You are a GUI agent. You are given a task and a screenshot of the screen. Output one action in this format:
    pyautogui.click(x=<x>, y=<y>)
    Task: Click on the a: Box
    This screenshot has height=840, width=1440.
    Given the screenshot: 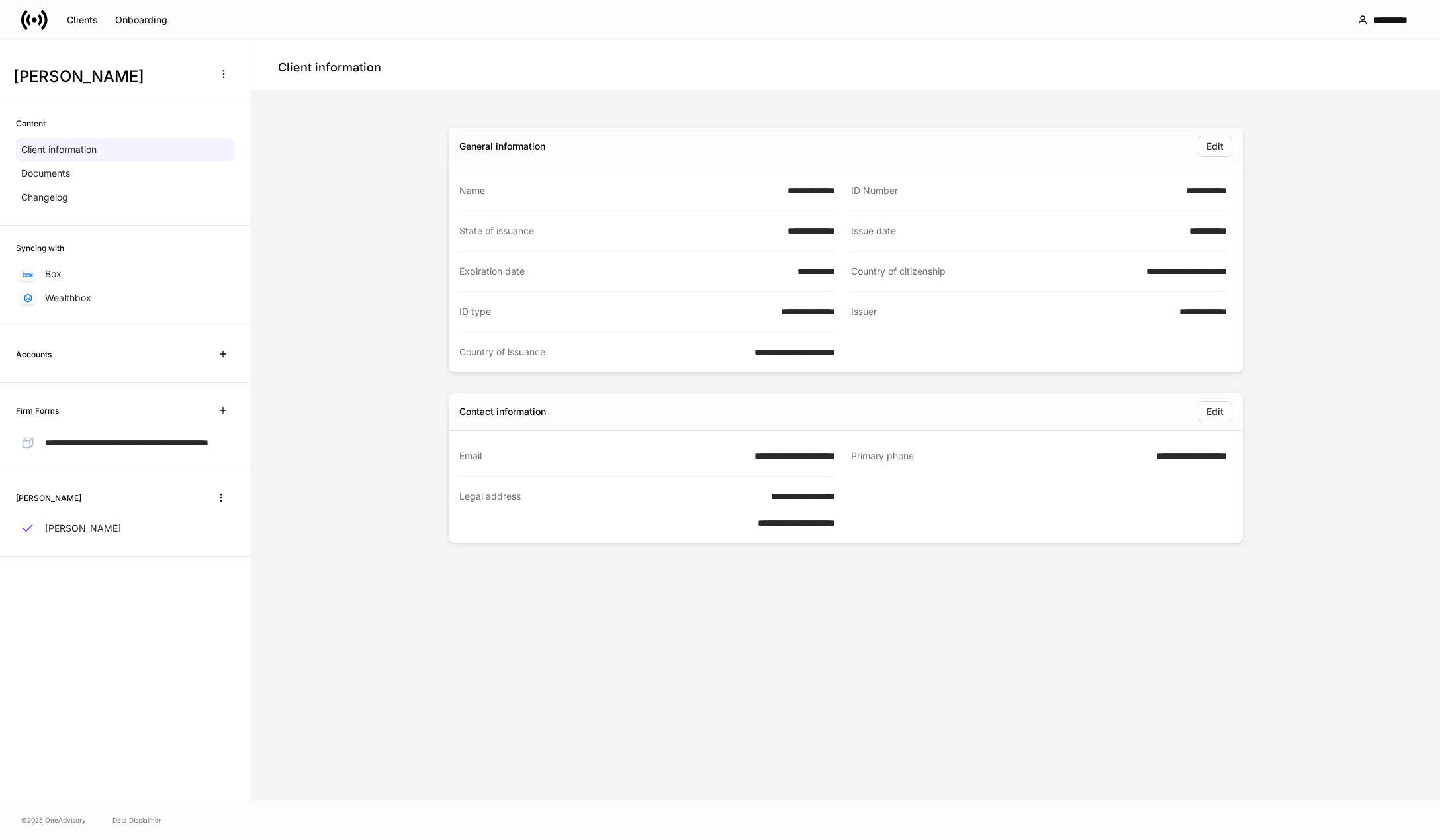 What is the action you would take?
    pyautogui.click(x=125, y=273)
    